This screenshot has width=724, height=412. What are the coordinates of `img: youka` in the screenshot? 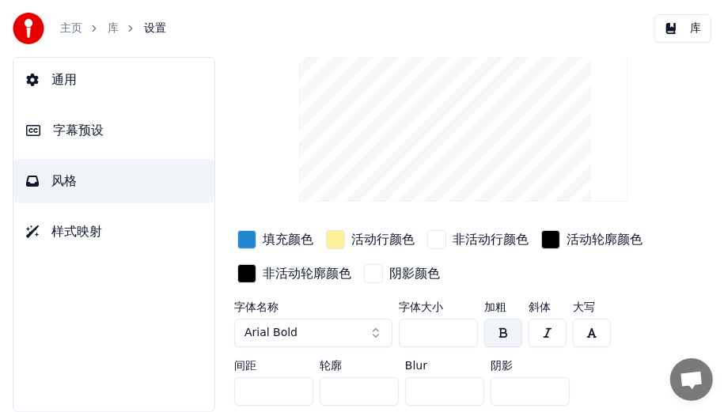 It's located at (28, 28).